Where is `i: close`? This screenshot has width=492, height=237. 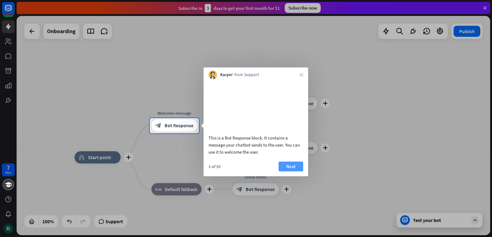
i: close is located at coordinates (301, 75).